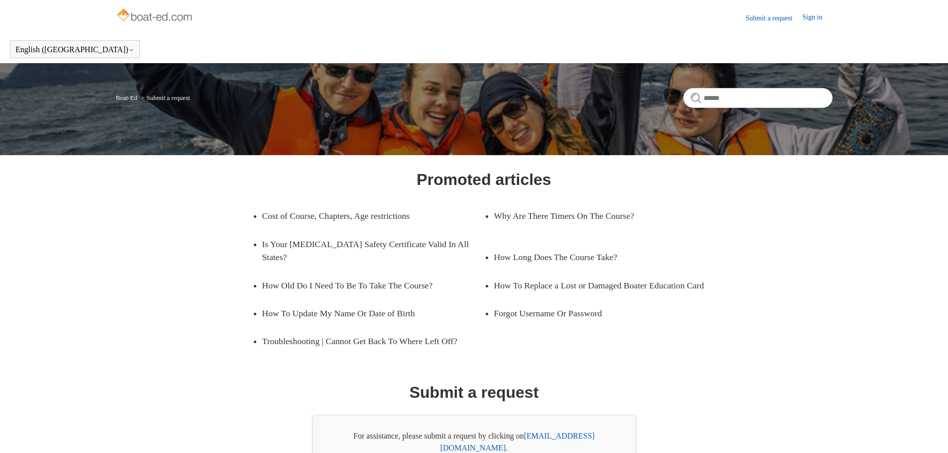  I want to click on a: Sign in, so click(817, 18).